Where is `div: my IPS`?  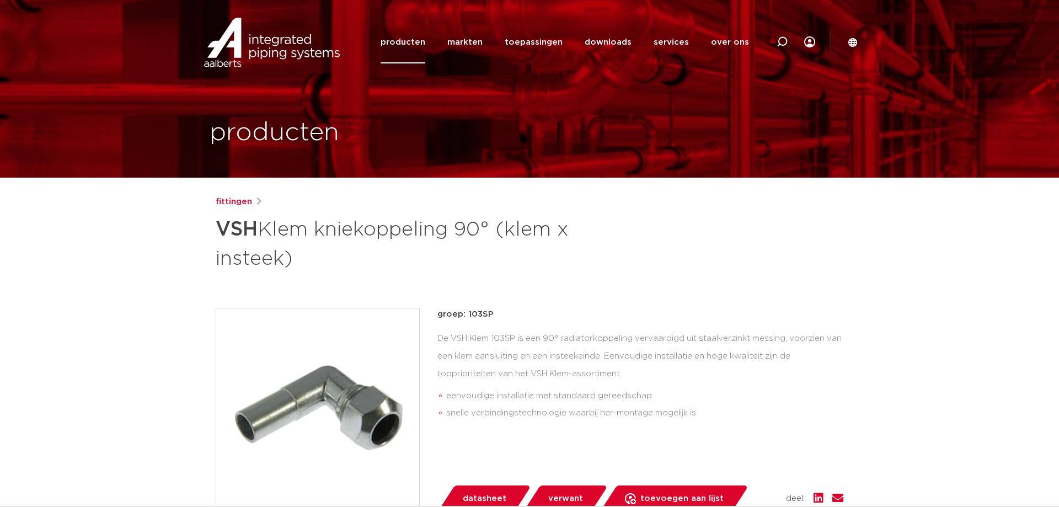
div: my IPS is located at coordinates (810, 42).